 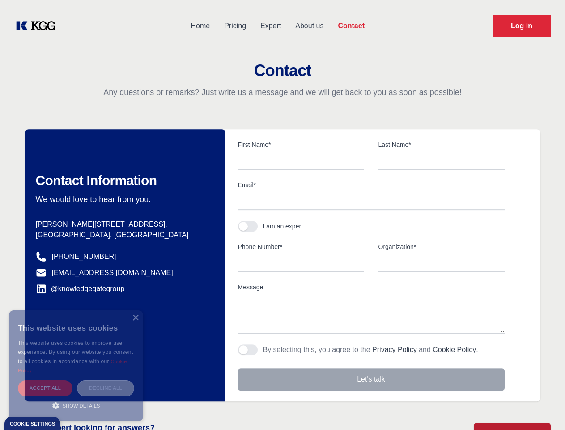 What do you see at coordinates (200, 26) in the screenshot?
I see `a: Home` at bounding box center [200, 26].